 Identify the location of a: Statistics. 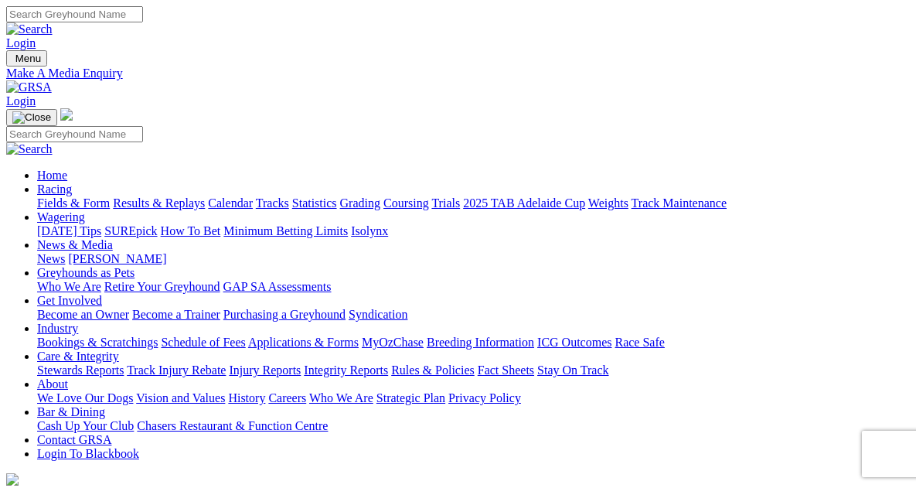
(315, 203).